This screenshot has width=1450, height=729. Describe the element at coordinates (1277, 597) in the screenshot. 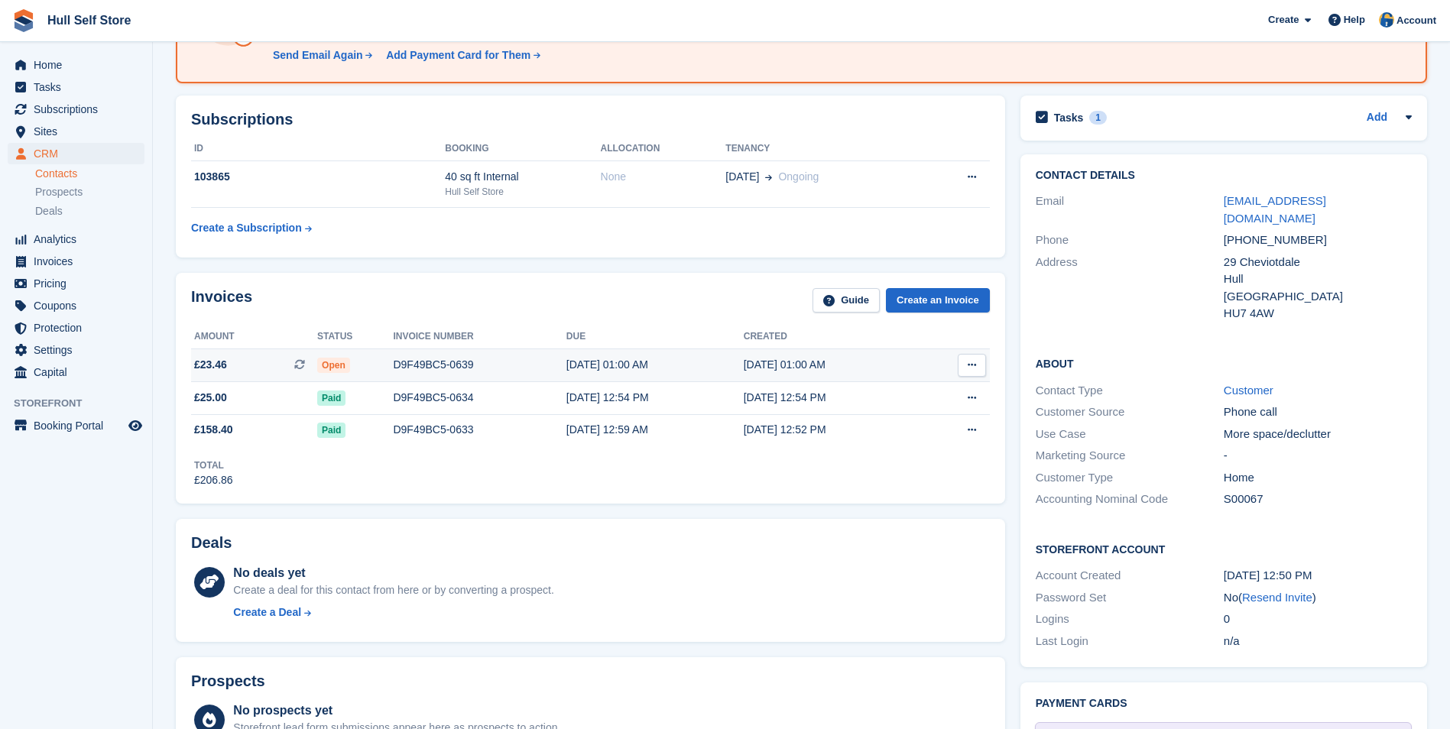

I see `a: Resend Invite` at that location.